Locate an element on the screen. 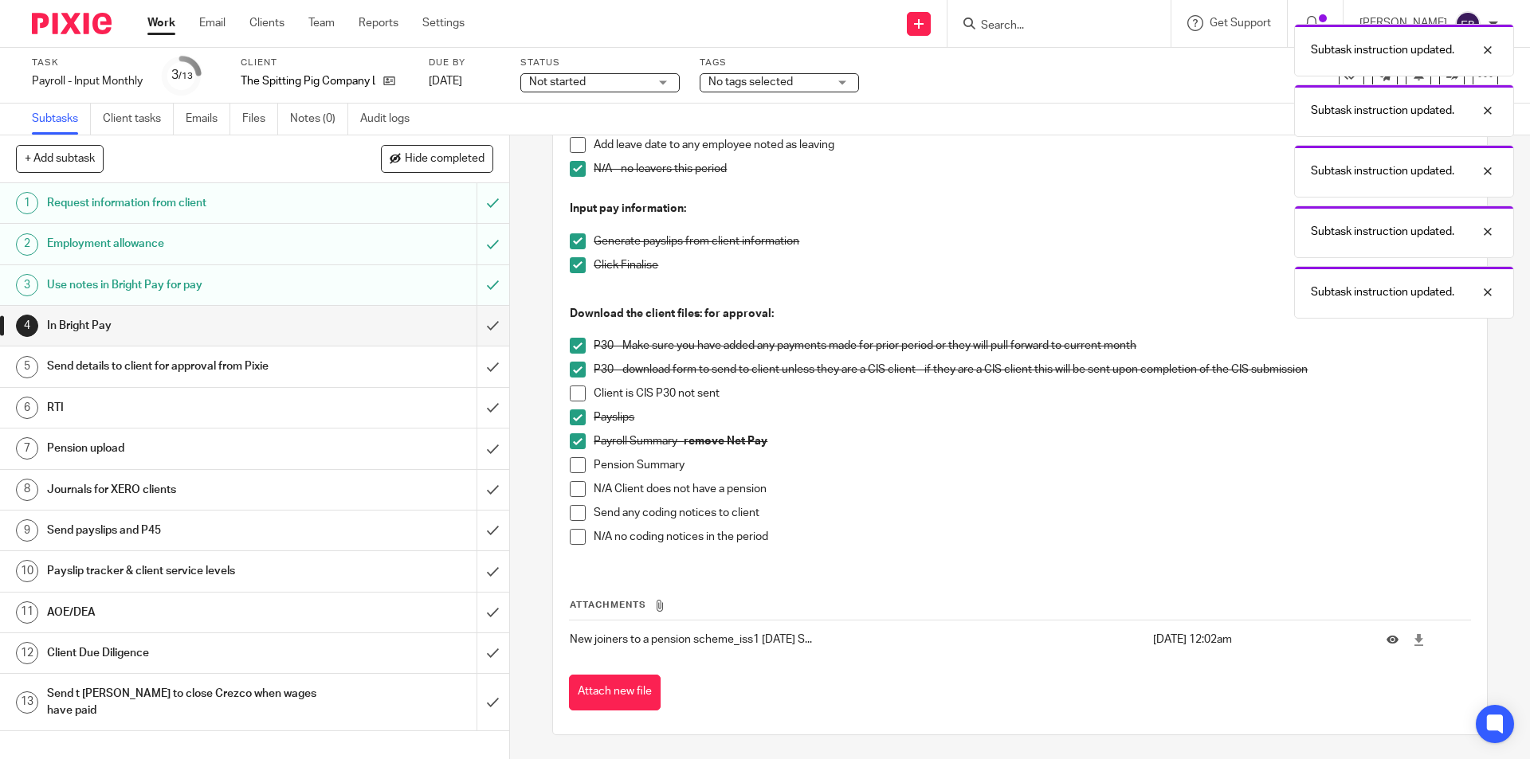  label: Task is located at coordinates (87, 63).